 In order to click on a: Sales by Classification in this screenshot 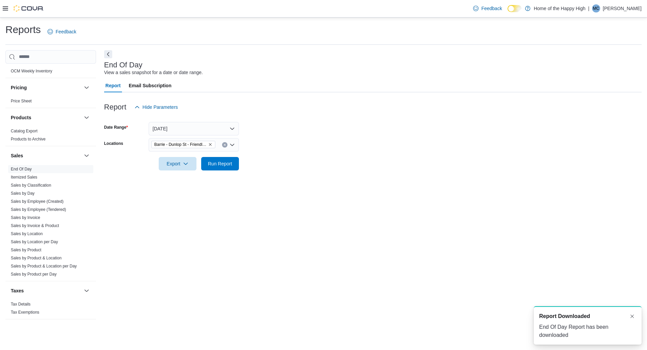, I will do `click(31, 185)`.